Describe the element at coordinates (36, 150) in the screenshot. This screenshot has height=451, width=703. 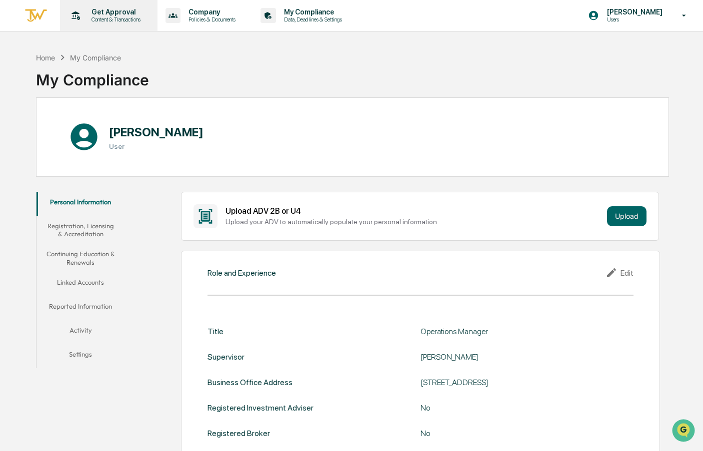
I see `a: 🔎Data Lookup` at that location.